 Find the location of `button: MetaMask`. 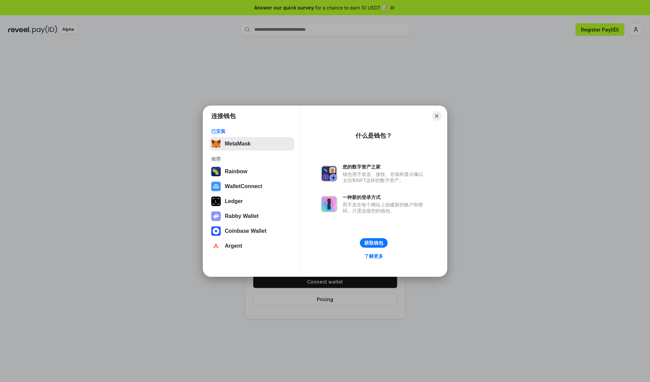

button: MetaMask is located at coordinates (251, 144).